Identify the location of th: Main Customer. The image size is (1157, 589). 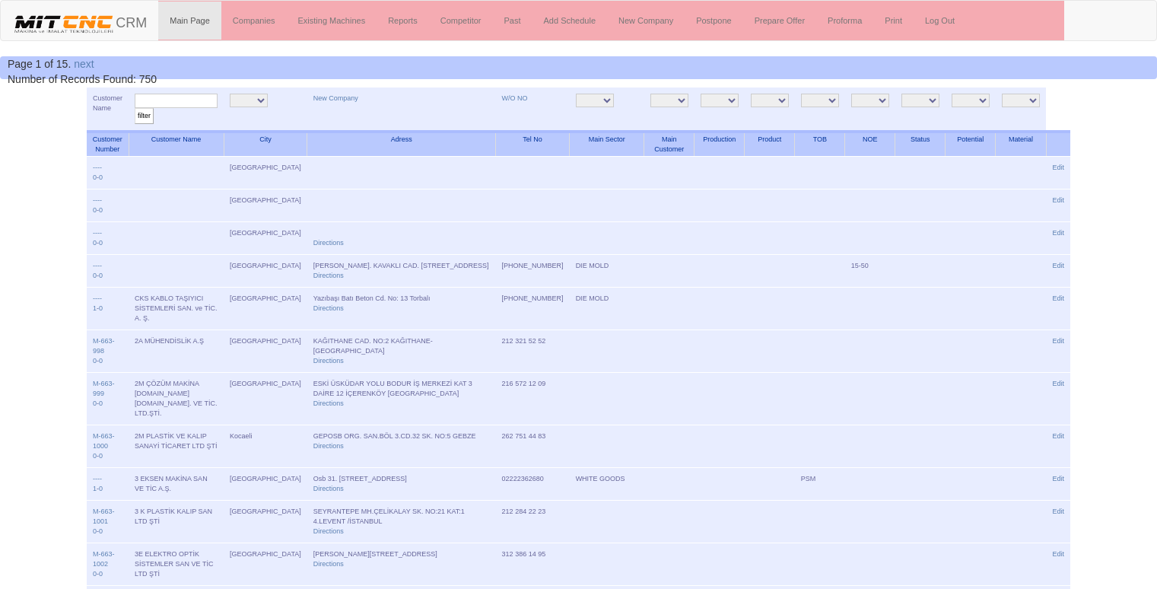
(669, 144).